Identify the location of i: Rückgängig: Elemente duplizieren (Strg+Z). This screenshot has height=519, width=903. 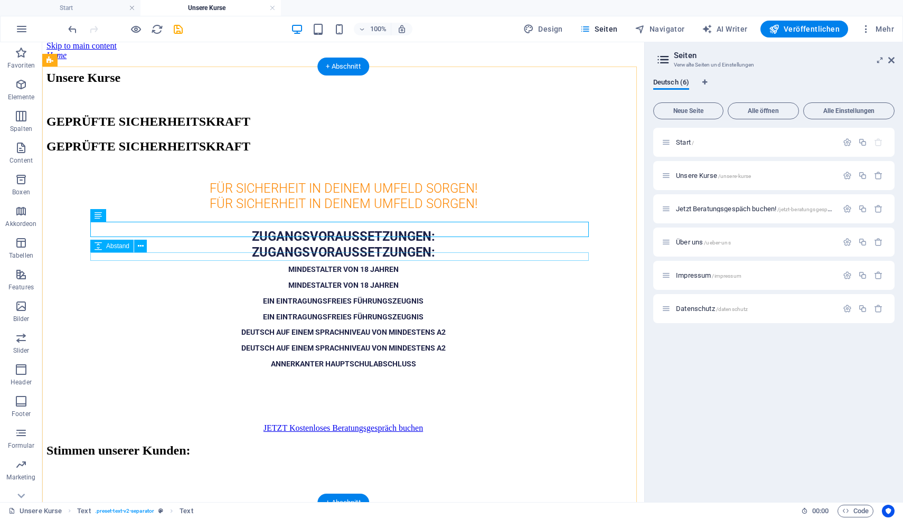
(72, 29).